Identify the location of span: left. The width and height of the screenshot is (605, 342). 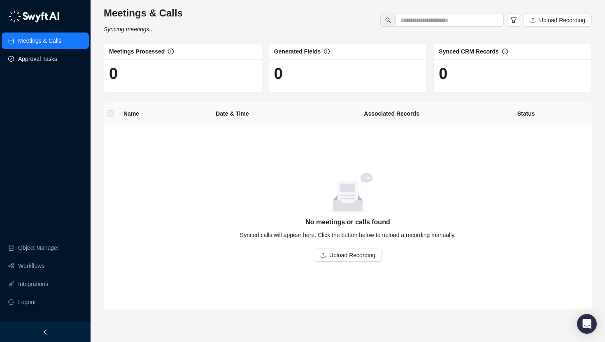
(45, 332).